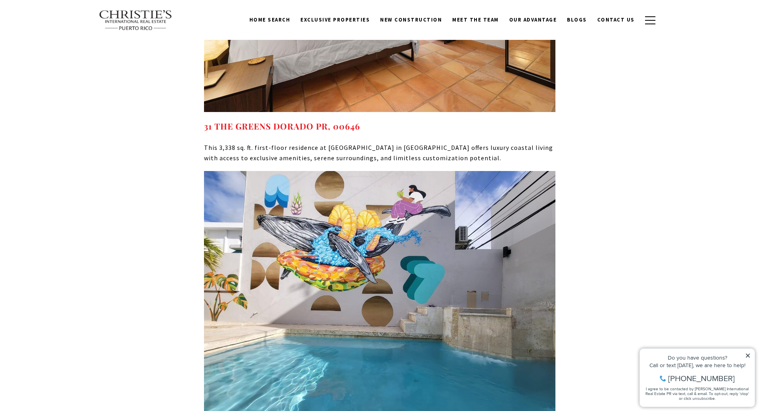  Describe the element at coordinates (282, 126) in the screenshot. I see `a: 31 THE GREENS DORADO PR, 00646 - open in a new tab` at that location.